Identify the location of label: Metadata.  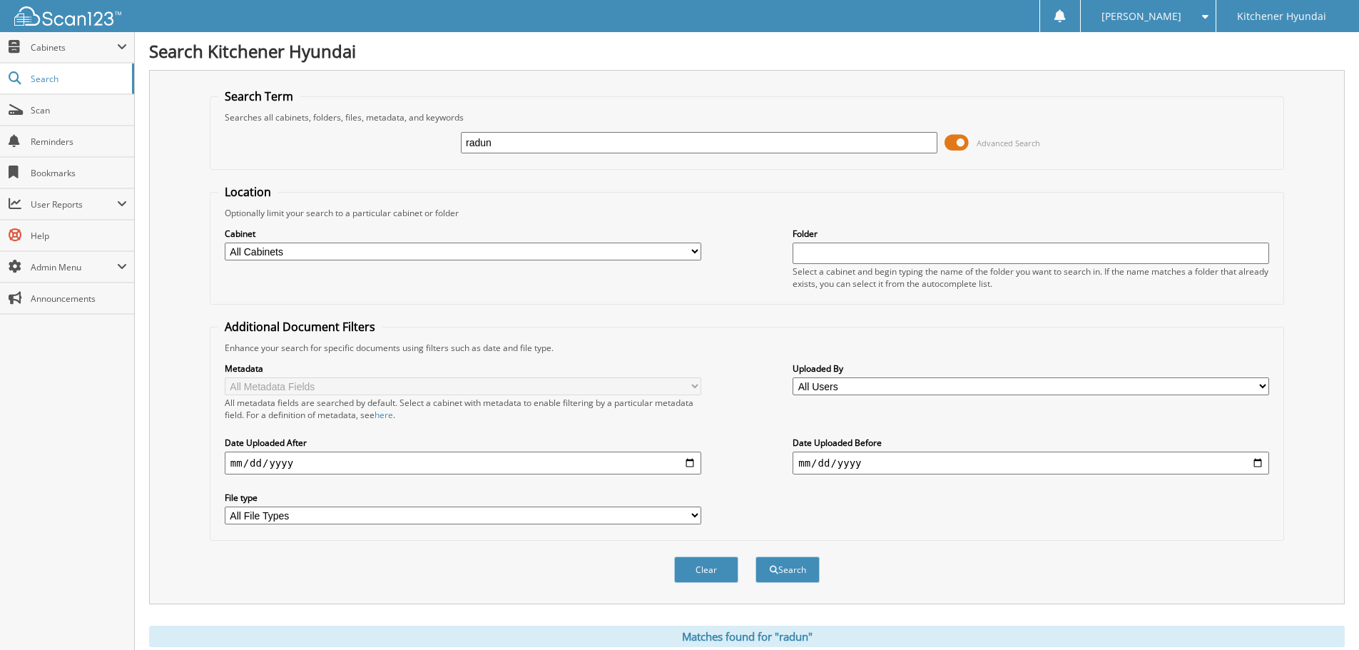
(463, 368).